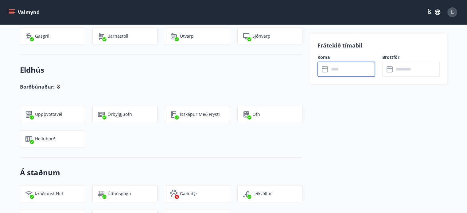 This screenshot has height=213, width=467. Describe the element at coordinates (37, 87) in the screenshot. I see `span: Borðbúnaður:` at that location.